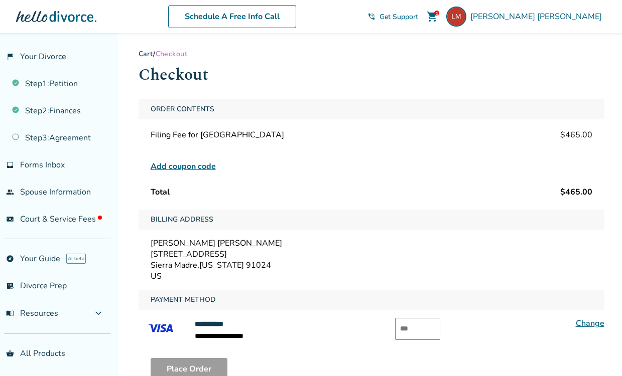  Describe the element at coordinates (160, 192) in the screenshot. I see `span: Total` at that location.